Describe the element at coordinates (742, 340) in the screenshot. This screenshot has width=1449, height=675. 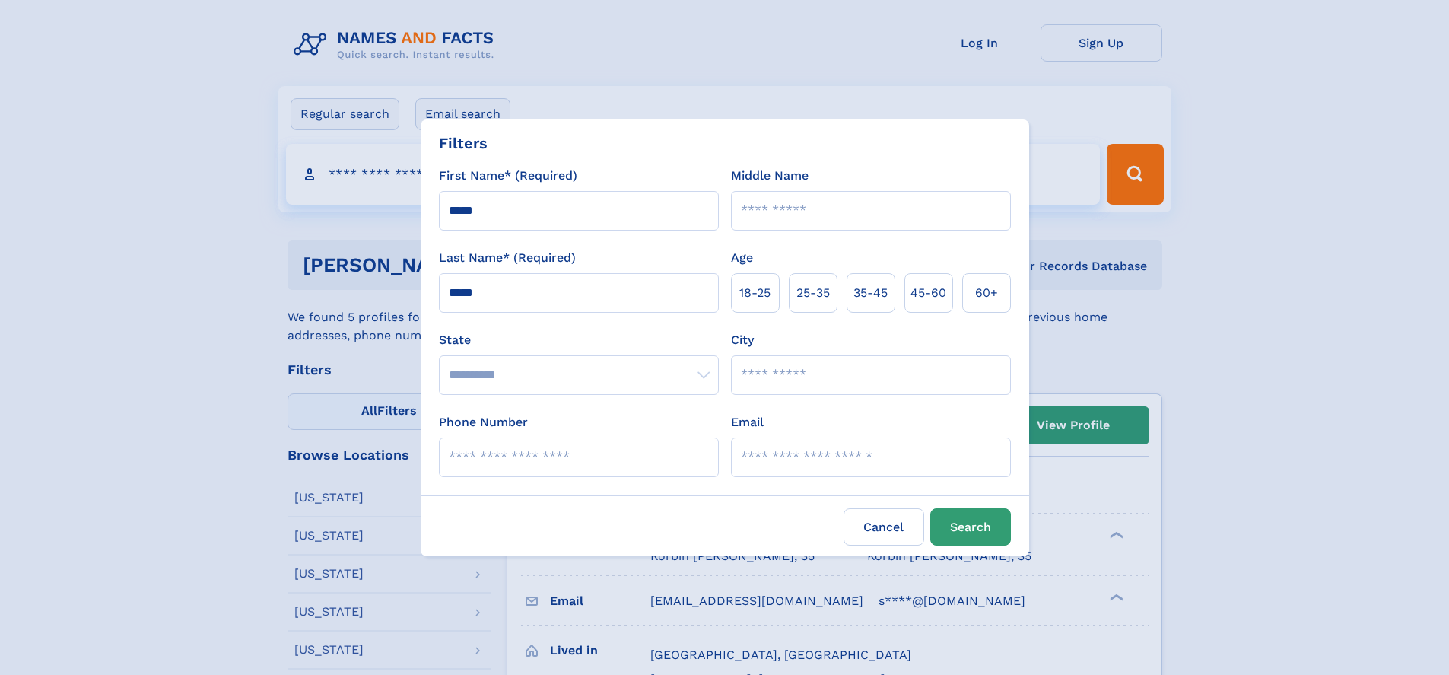
I see `label: City` at that location.